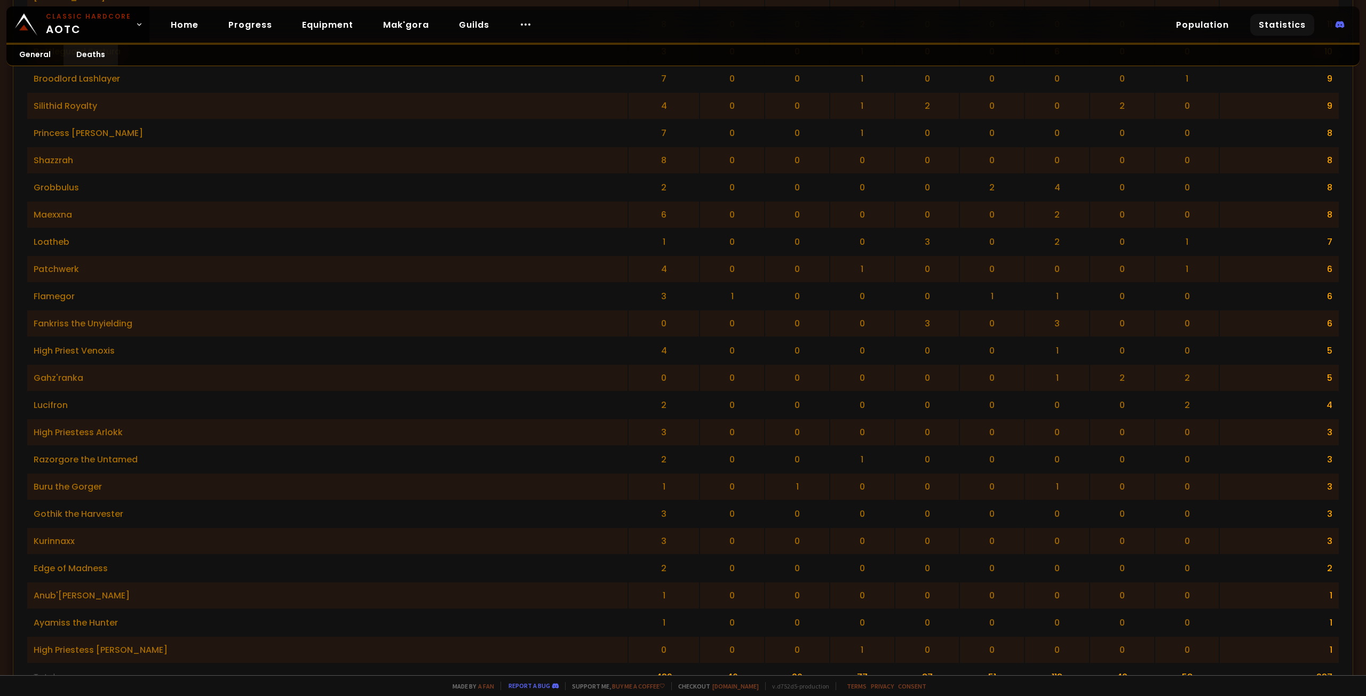 This screenshot has width=1366, height=696. What do you see at coordinates (91, 55) in the screenshot?
I see `a: Deaths` at bounding box center [91, 55].